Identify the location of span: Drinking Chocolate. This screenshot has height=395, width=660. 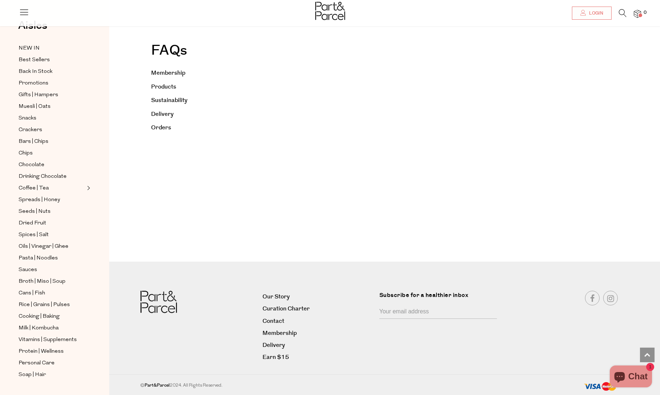
(43, 177).